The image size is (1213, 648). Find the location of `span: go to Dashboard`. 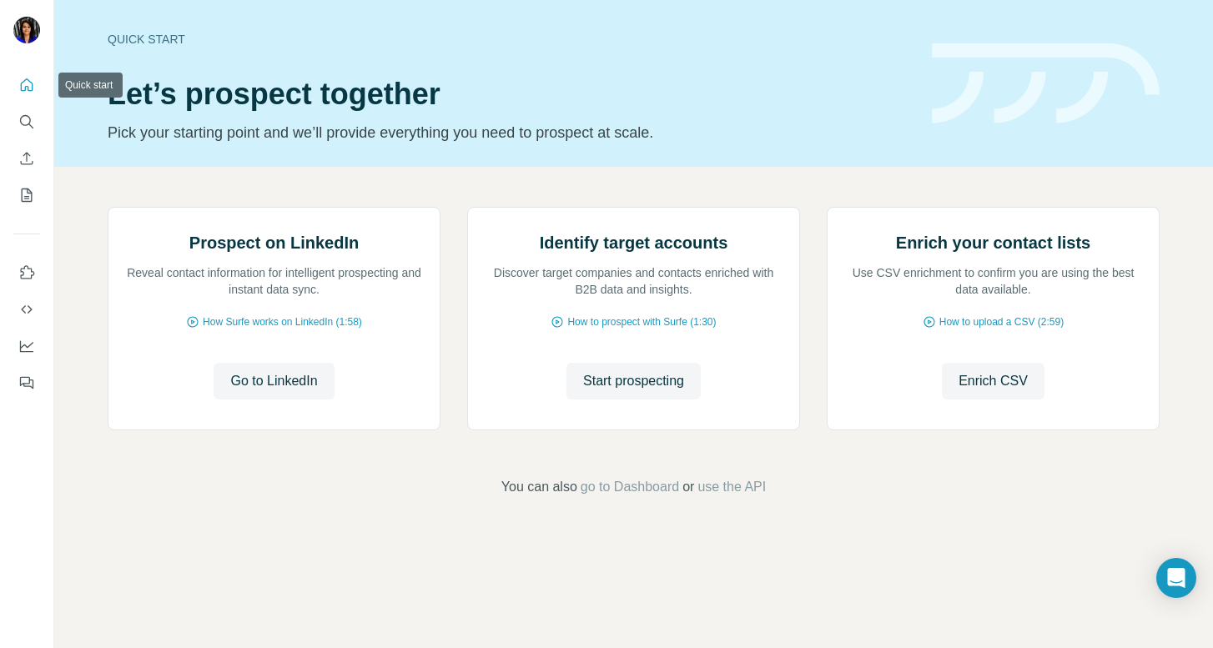

span: go to Dashboard is located at coordinates (630, 487).